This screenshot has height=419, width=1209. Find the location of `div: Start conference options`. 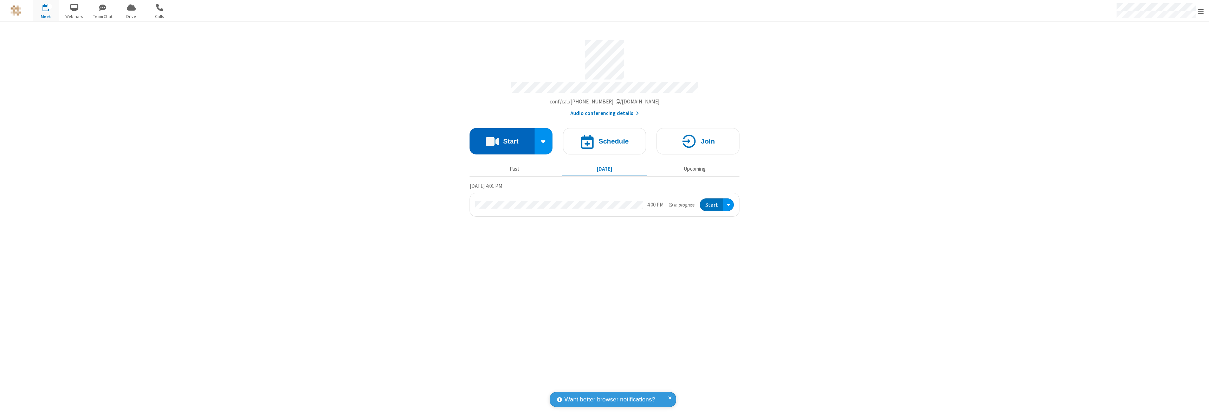

div: Start conference options is located at coordinates (544, 141).